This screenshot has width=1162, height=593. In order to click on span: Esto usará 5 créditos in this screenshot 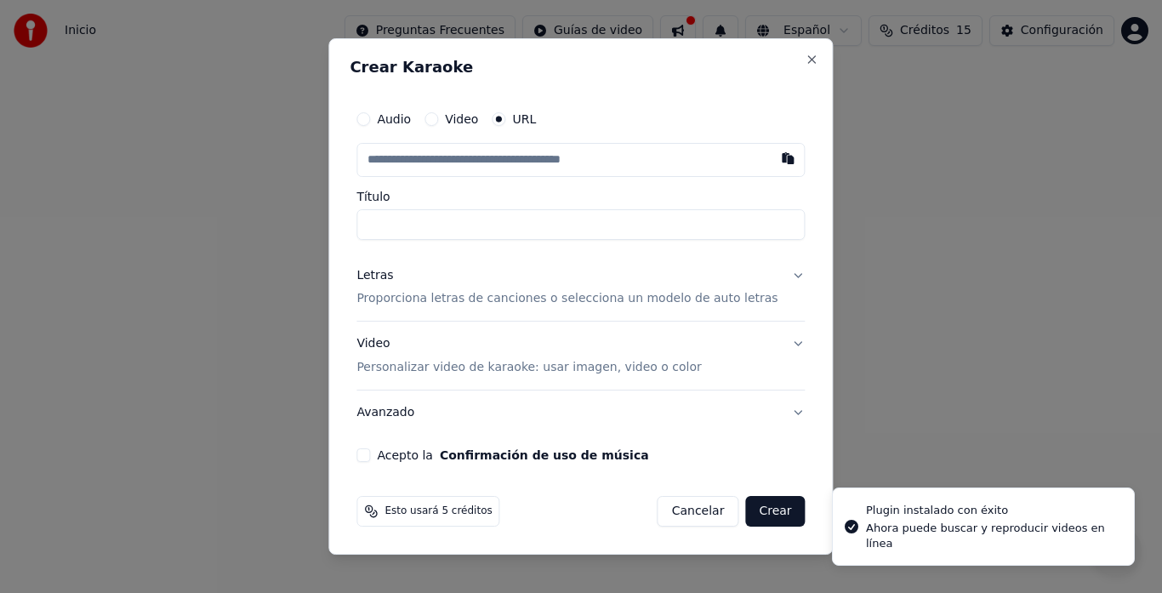, I will do `click(438, 511)`.